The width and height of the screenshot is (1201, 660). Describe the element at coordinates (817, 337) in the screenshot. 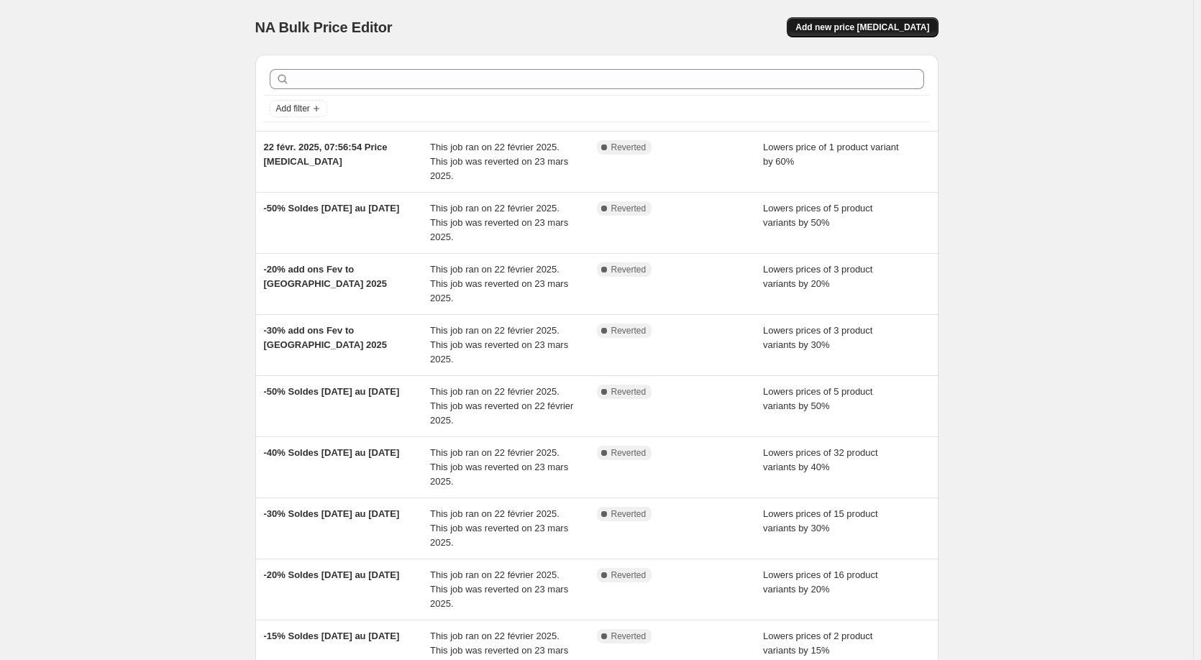

I see `span: Lowers prices of 3 product variants by 30%` at that location.